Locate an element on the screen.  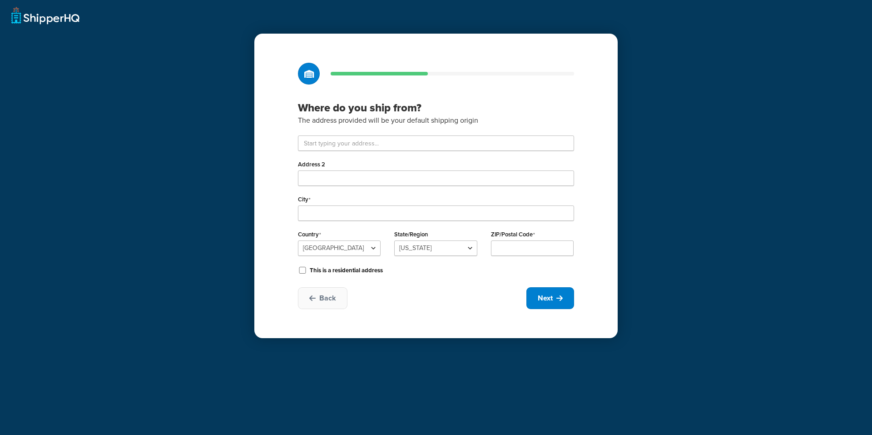
span: Next is located at coordinates (545, 298).